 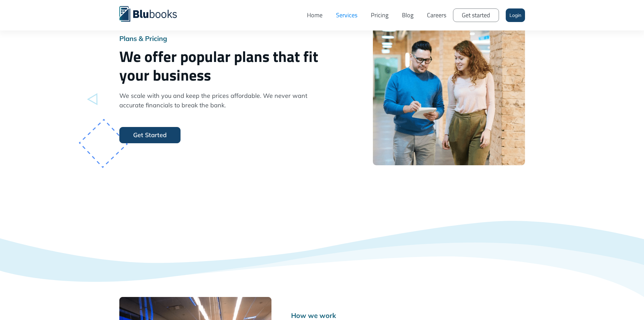 I want to click on div: How we work, so click(x=408, y=315).